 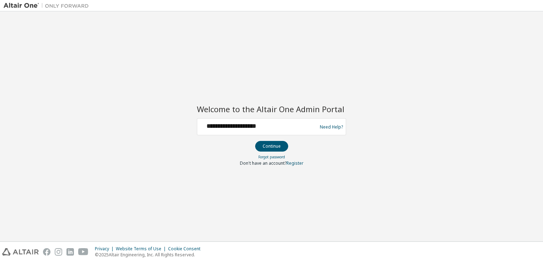 What do you see at coordinates (295, 163) in the screenshot?
I see `a: Register` at bounding box center [295, 163].